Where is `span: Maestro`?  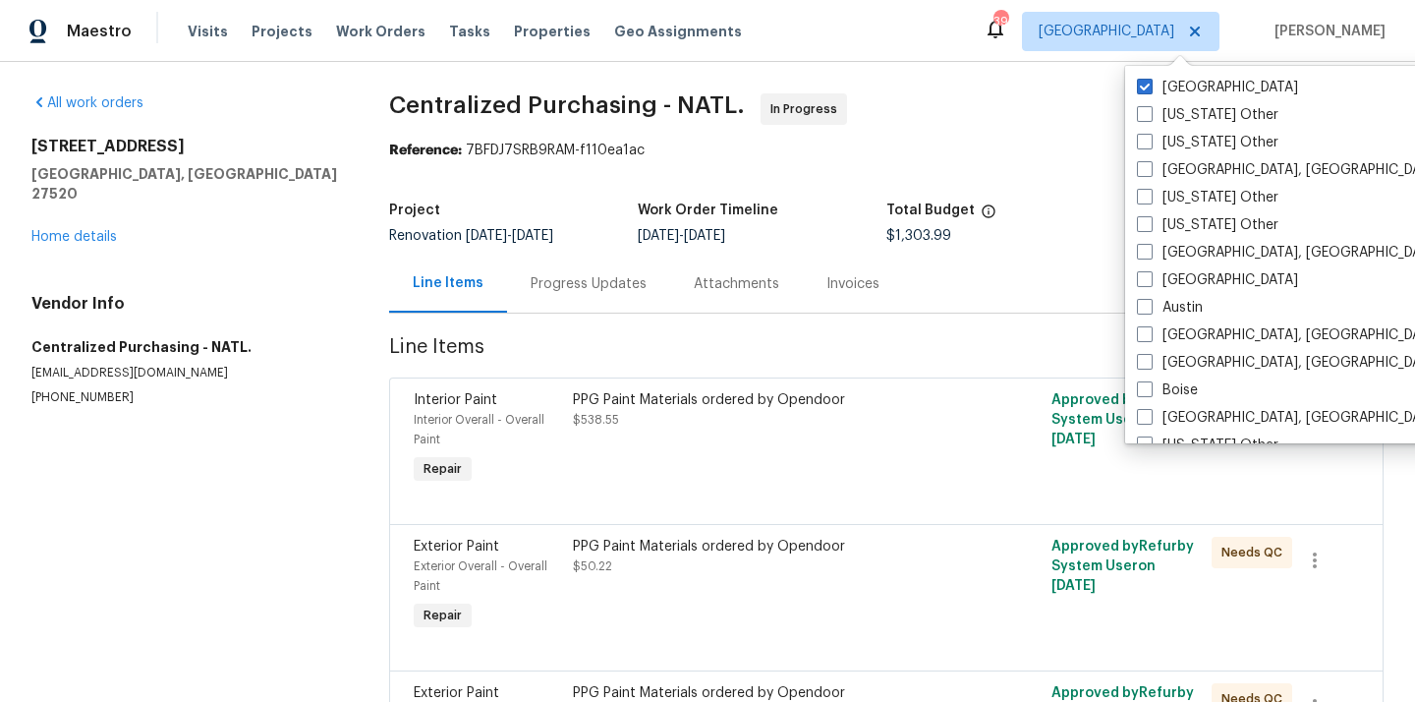
span: Maestro is located at coordinates (99, 31).